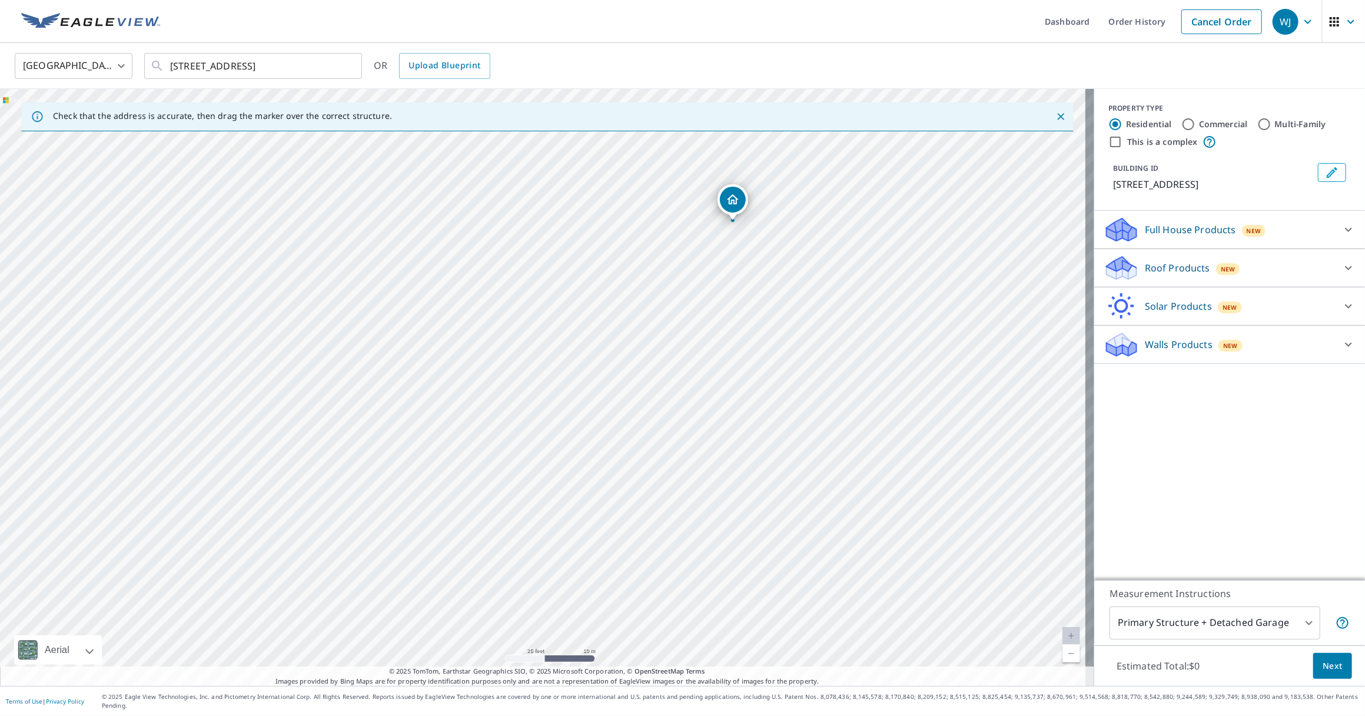 Image resolution: width=1365 pixels, height=716 pixels. What do you see at coordinates (730, 701) in the screenshot?
I see `p: © 2025 Eagle View Technologies, Inc. and Pictometry International Corp. All Rights Reserved. Repo...` at bounding box center [730, 701].